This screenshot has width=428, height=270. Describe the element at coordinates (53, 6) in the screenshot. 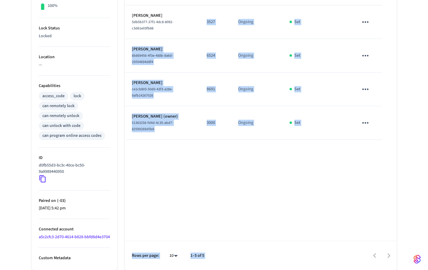

I see `p: 100%` at that location.